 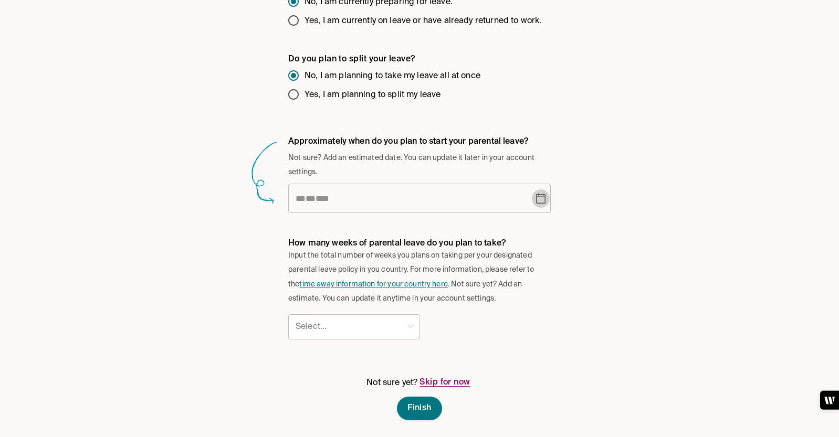 What do you see at coordinates (392, 76) in the screenshot?
I see `span: No, I am planning to take my leave all at once` at bounding box center [392, 76].